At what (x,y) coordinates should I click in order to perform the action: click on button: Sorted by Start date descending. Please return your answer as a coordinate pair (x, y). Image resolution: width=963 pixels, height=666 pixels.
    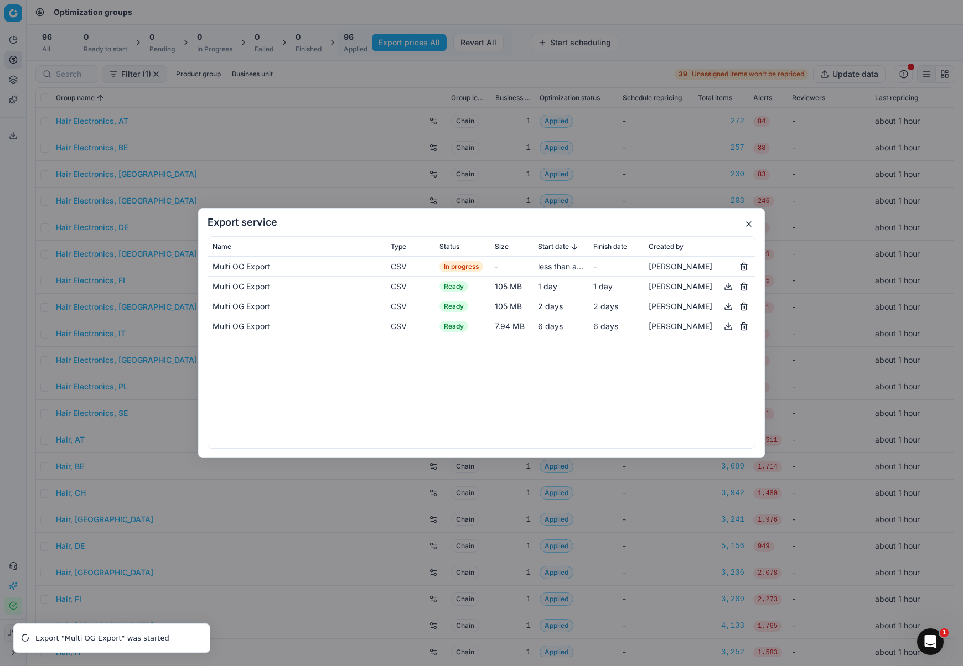
    Looking at the image, I should click on (574, 247).